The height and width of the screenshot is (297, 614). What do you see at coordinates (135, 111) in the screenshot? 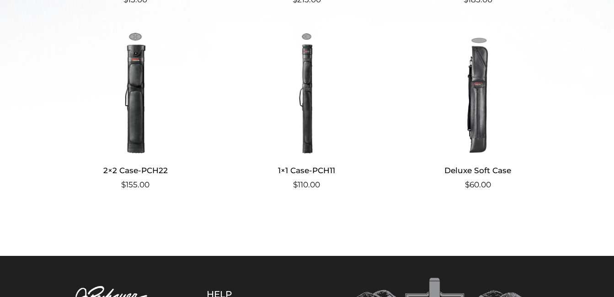
I see `a: 2×2 Case-PCH22 $155.00` at bounding box center [135, 111].